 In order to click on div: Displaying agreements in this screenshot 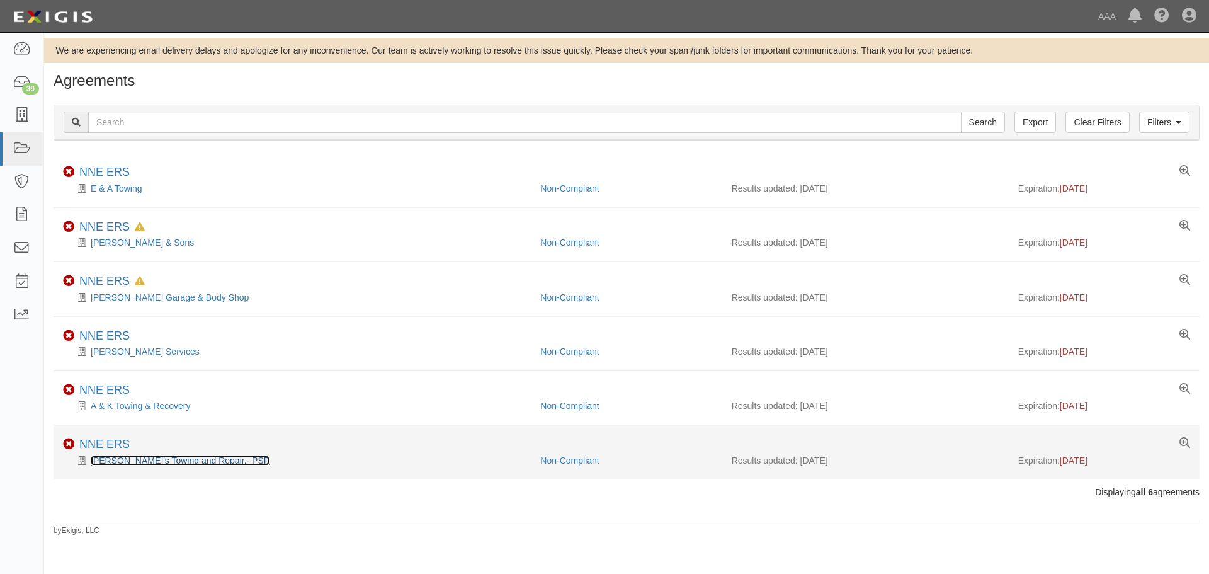, I will do `click(627, 492)`.